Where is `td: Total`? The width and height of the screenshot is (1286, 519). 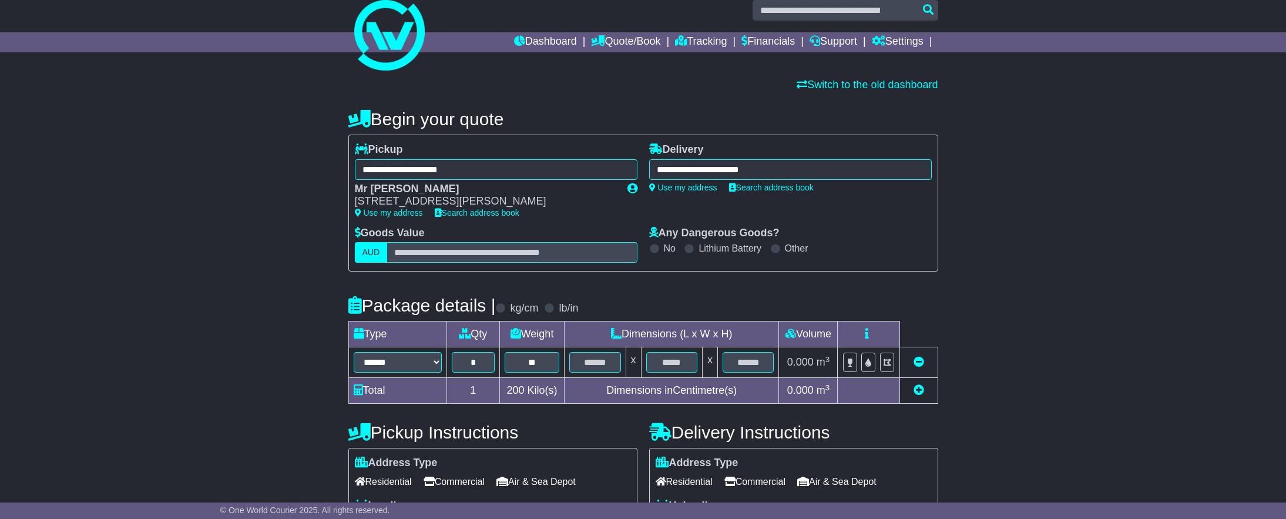
td: Total is located at coordinates (397, 391).